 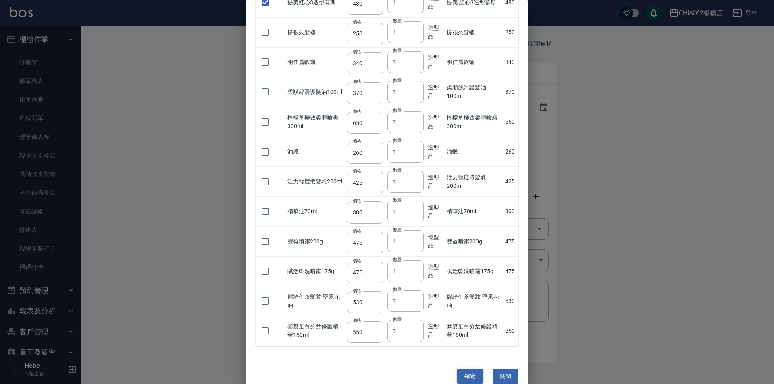 I want to click on td: 300, so click(x=510, y=212).